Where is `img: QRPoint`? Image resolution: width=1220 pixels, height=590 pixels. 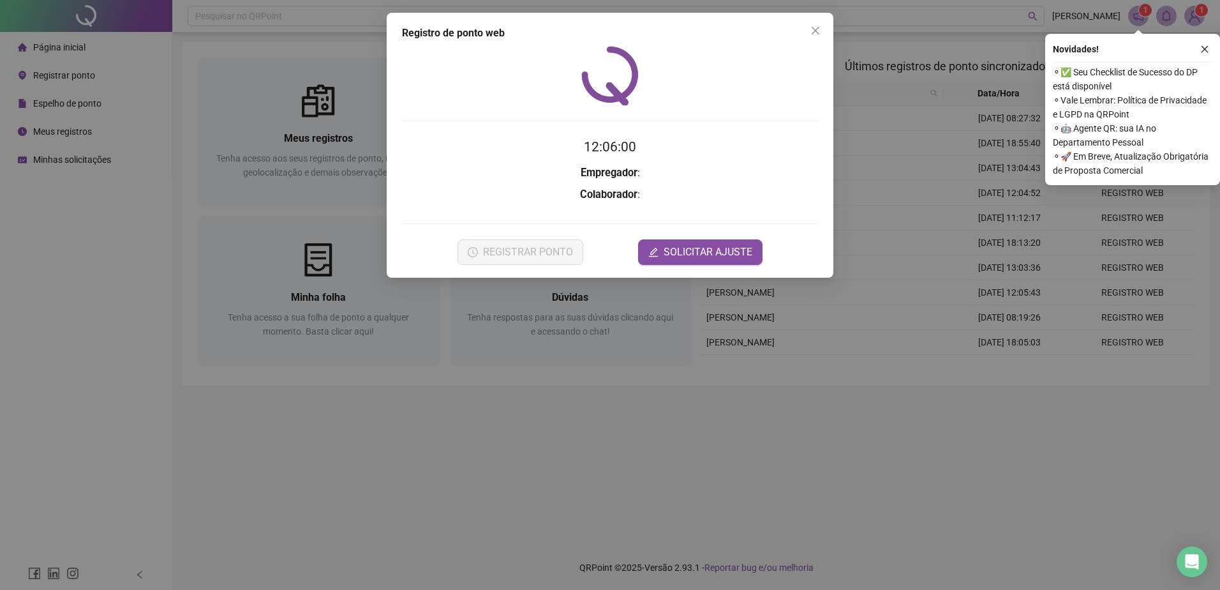 img: QRPoint is located at coordinates (610, 75).